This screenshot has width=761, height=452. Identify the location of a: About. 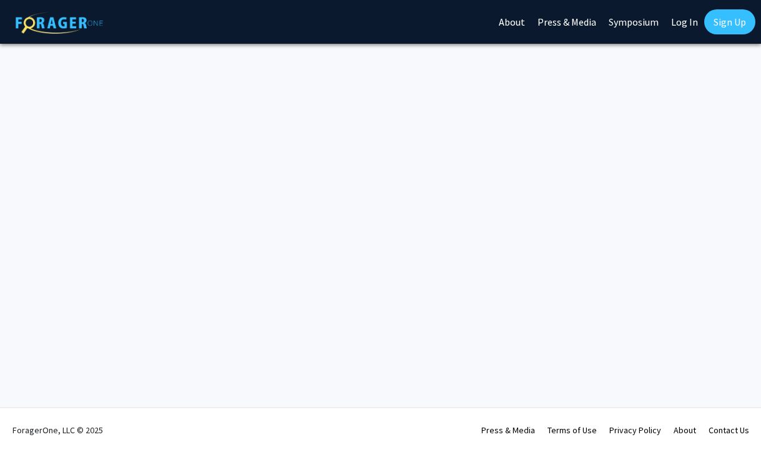
(685, 430).